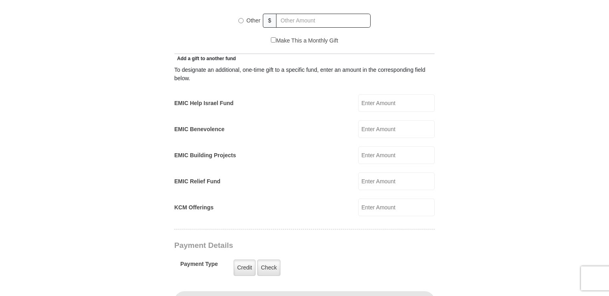 The width and height of the screenshot is (609, 296). I want to click on label: EMIC Help Israel Fund, so click(204, 103).